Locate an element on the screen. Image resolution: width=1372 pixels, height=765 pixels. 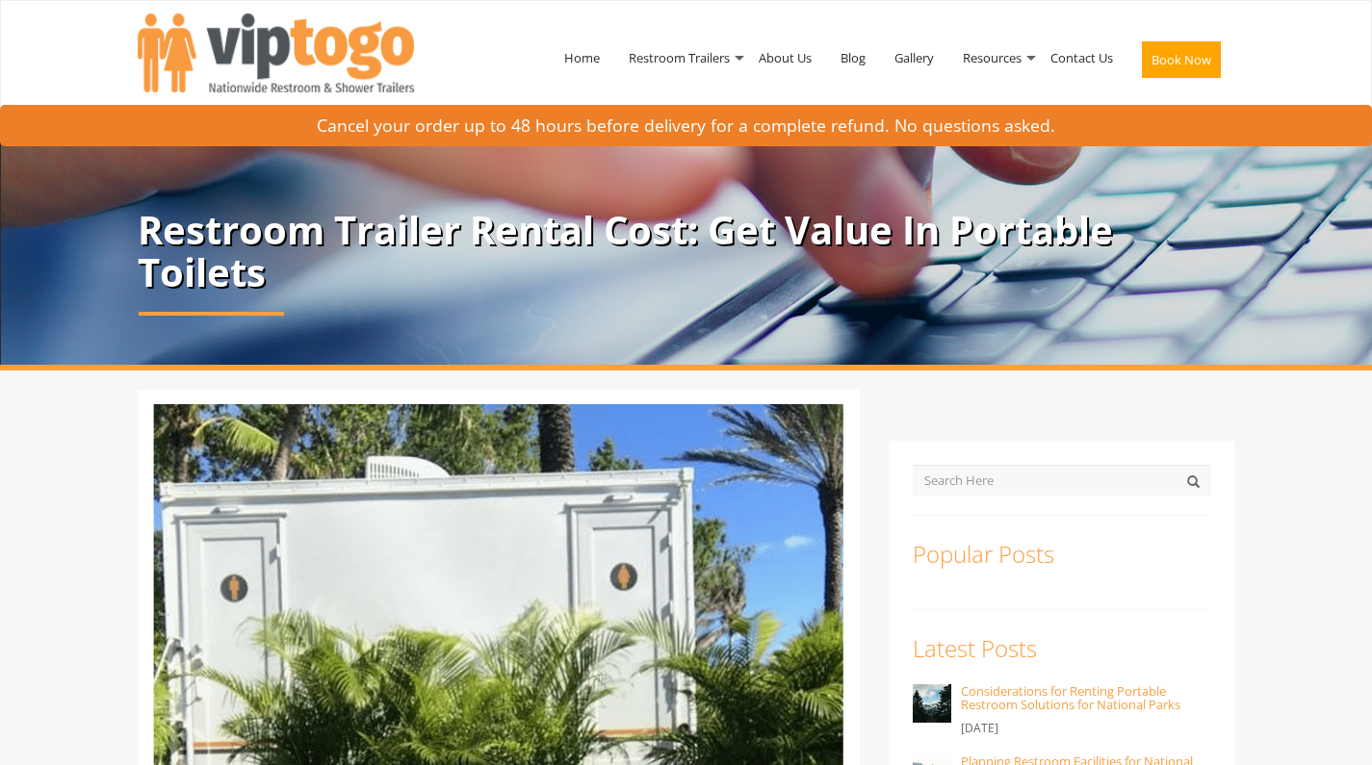
p: Restroom Trailer Rental Cost: Get Value In Portable Toilets is located at coordinates (687, 251).